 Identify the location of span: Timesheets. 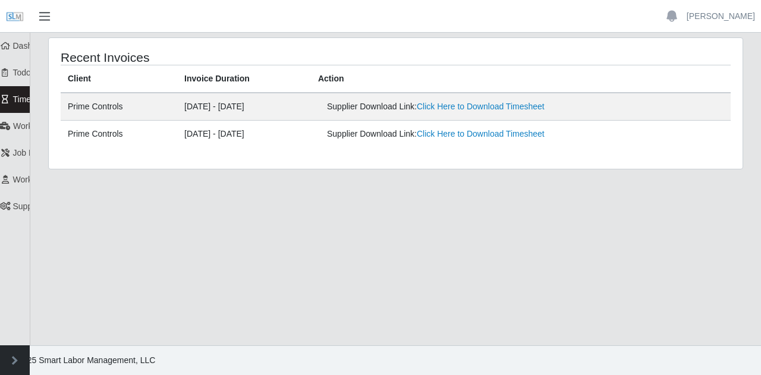
(34, 99).